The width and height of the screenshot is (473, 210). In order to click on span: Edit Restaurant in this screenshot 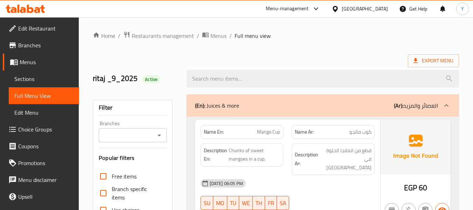, I will do `click(46, 28)`.